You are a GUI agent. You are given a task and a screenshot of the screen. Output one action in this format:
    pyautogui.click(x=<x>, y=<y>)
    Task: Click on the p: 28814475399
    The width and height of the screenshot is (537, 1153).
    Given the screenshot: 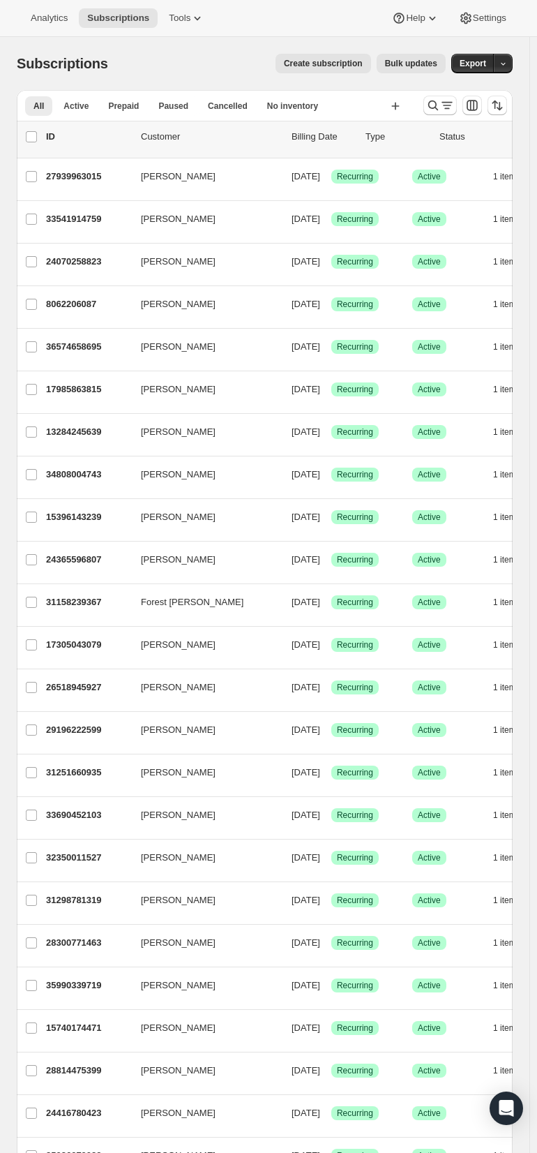 What is the action you would take?
    pyautogui.click(x=88, y=1071)
    